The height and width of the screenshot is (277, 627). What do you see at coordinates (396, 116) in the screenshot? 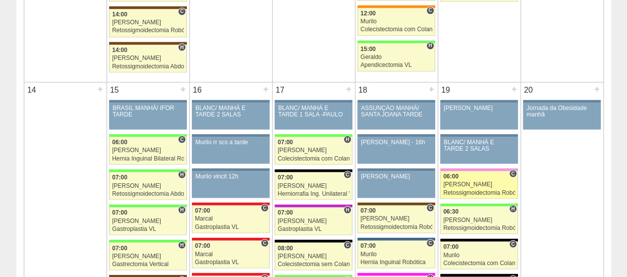
I see `a: ASSUNÇÃO MANHÃ/ SANTA JOANA TARDE` at bounding box center [396, 116].